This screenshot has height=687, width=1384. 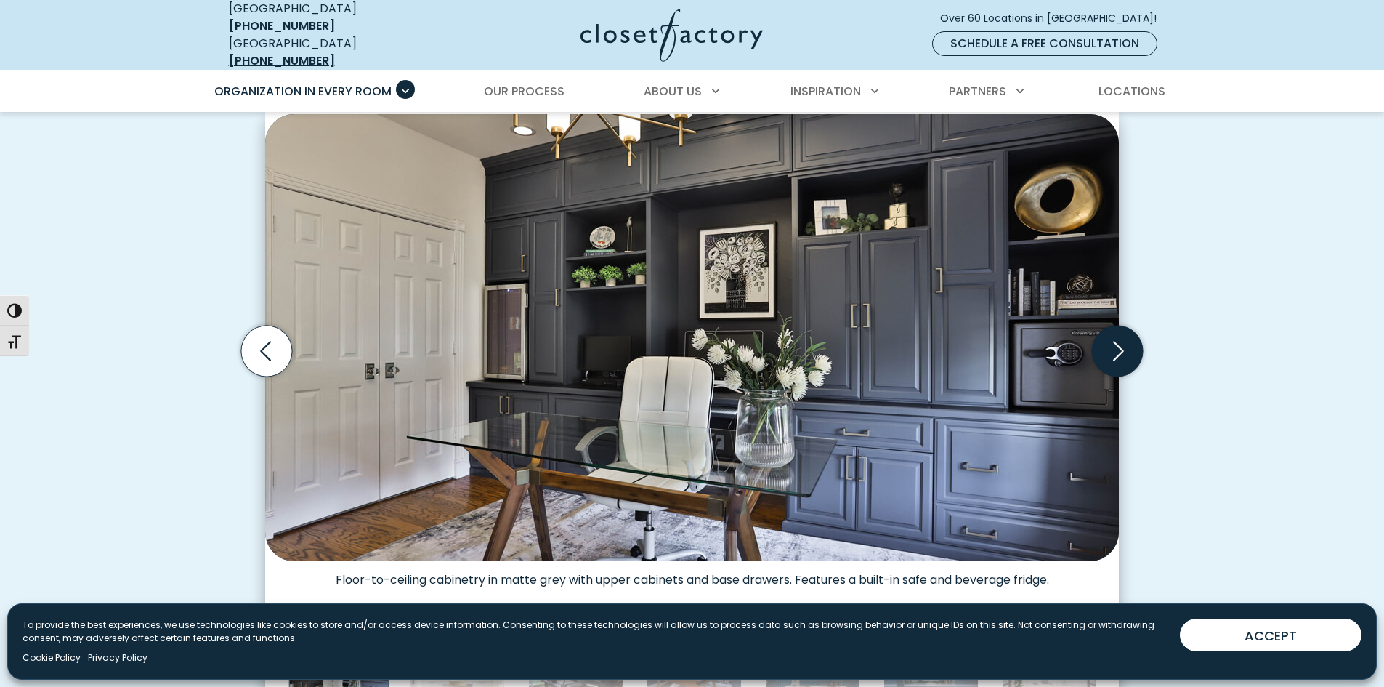 What do you see at coordinates (267, 351) in the screenshot?
I see `button: Previous slide` at bounding box center [267, 351].